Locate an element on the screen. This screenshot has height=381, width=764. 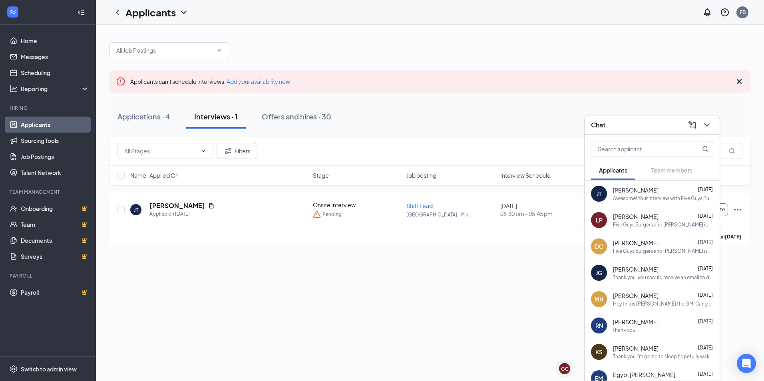
svg: QuestionInfo is located at coordinates (725, 12).